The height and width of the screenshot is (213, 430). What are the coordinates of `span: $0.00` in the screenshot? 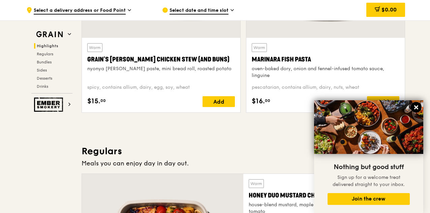 It's located at (389, 9).